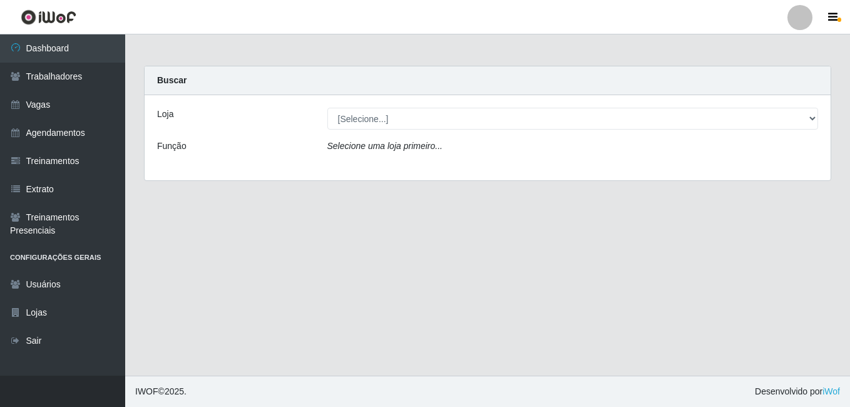 The width and height of the screenshot is (850, 407). What do you see at coordinates (48, 17) in the screenshot?
I see `img: CoreUI Logo` at bounding box center [48, 17].